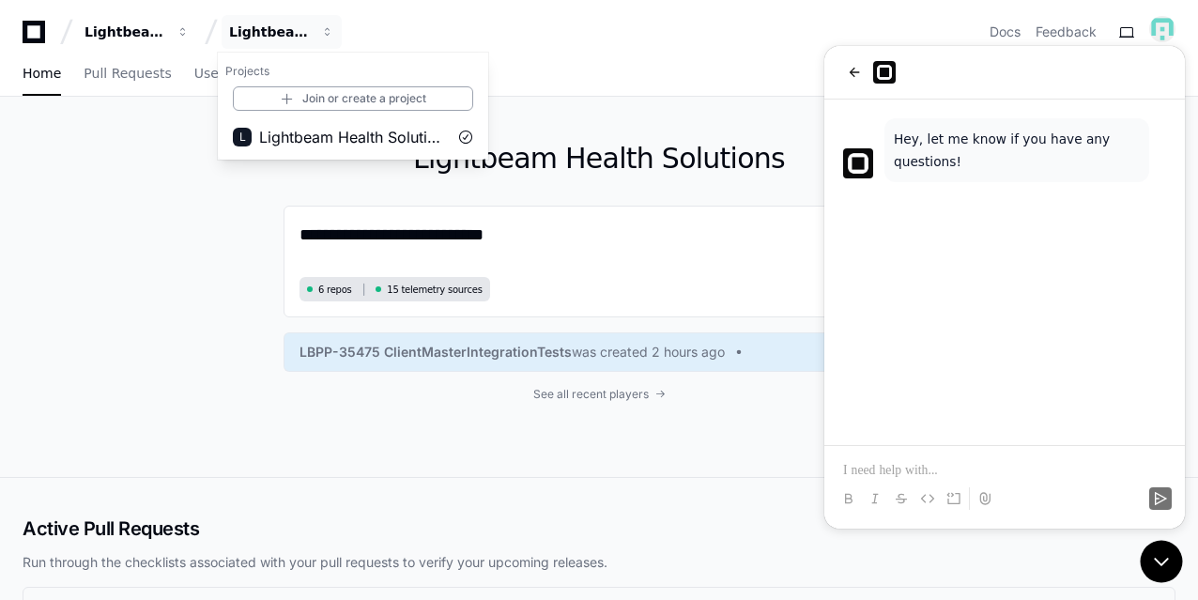 The width and height of the screenshot is (1198, 600). I want to click on h1: Lightbeam Health Solutions, so click(599, 159).